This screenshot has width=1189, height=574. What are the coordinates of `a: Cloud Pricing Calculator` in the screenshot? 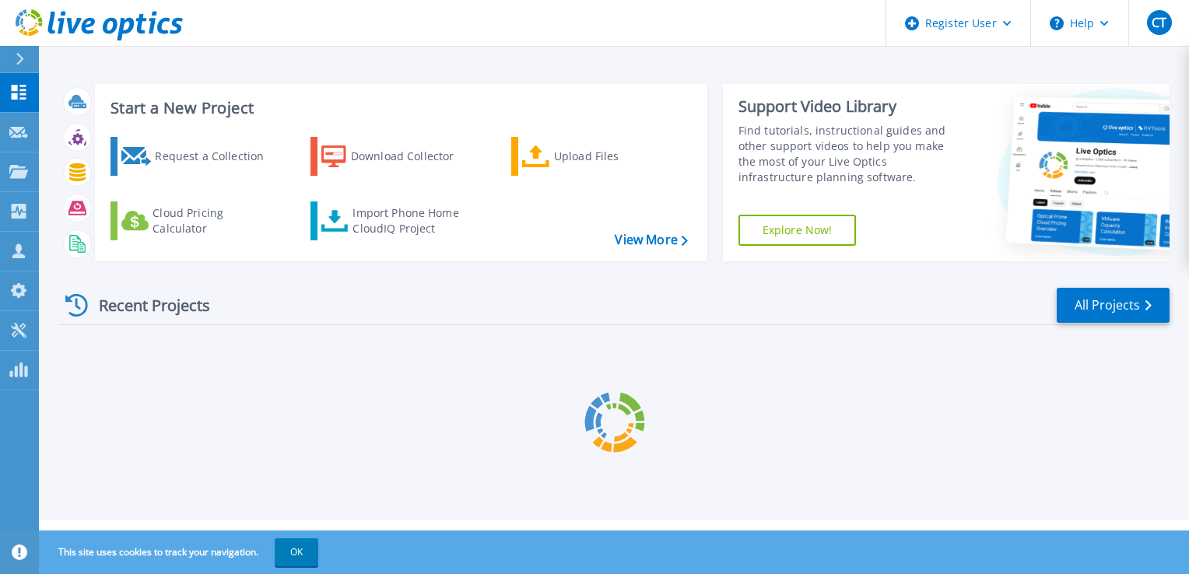 It's located at (197, 221).